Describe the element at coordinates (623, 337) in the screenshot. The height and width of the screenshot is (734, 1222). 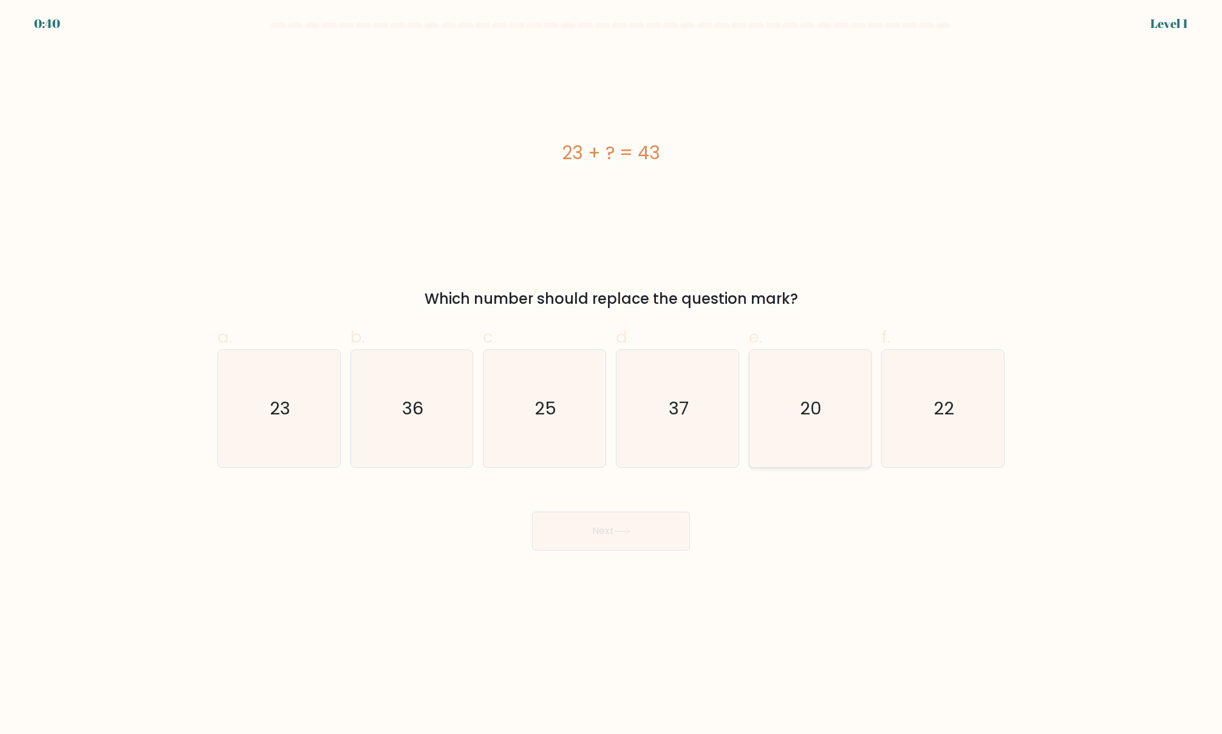
I see `span: d.` at that location.